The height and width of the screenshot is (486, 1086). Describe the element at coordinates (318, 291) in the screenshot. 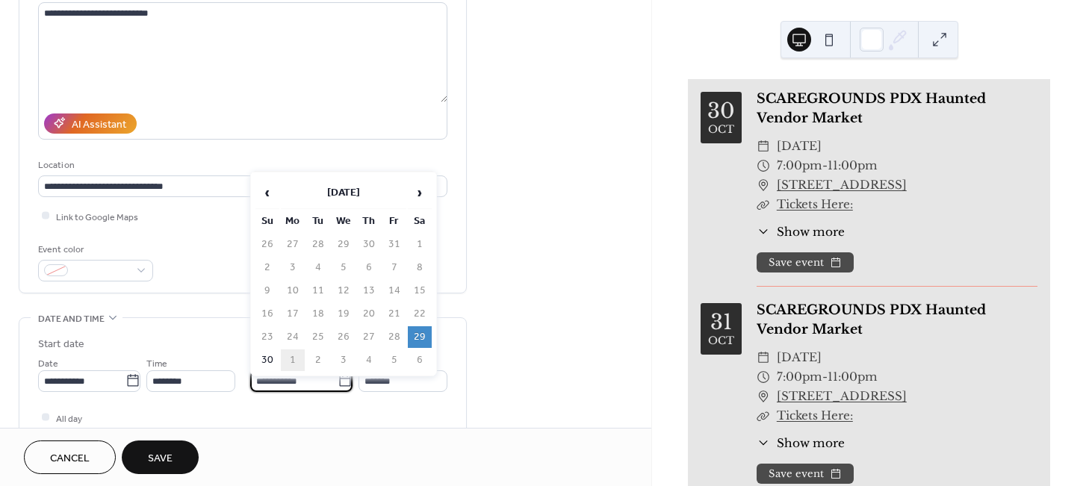

I see `td: 11` at that location.